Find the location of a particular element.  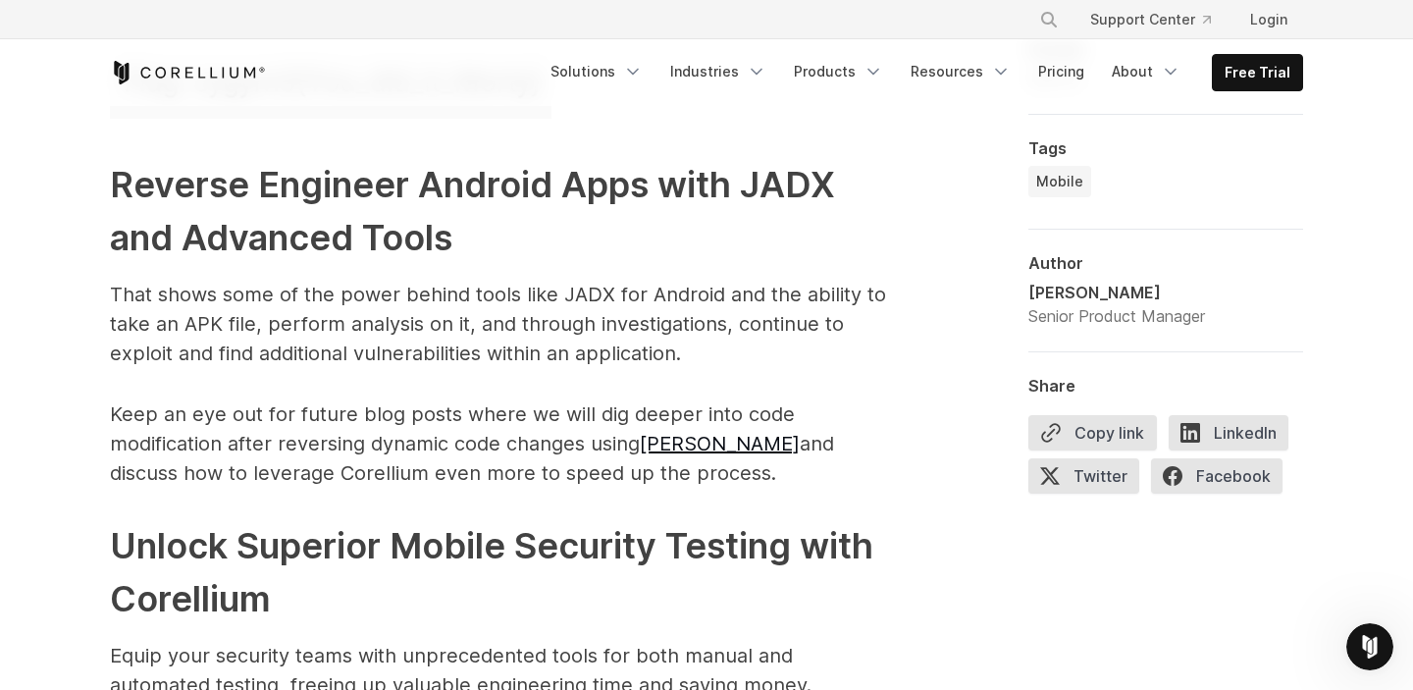

a: About is located at coordinates (1146, 72).